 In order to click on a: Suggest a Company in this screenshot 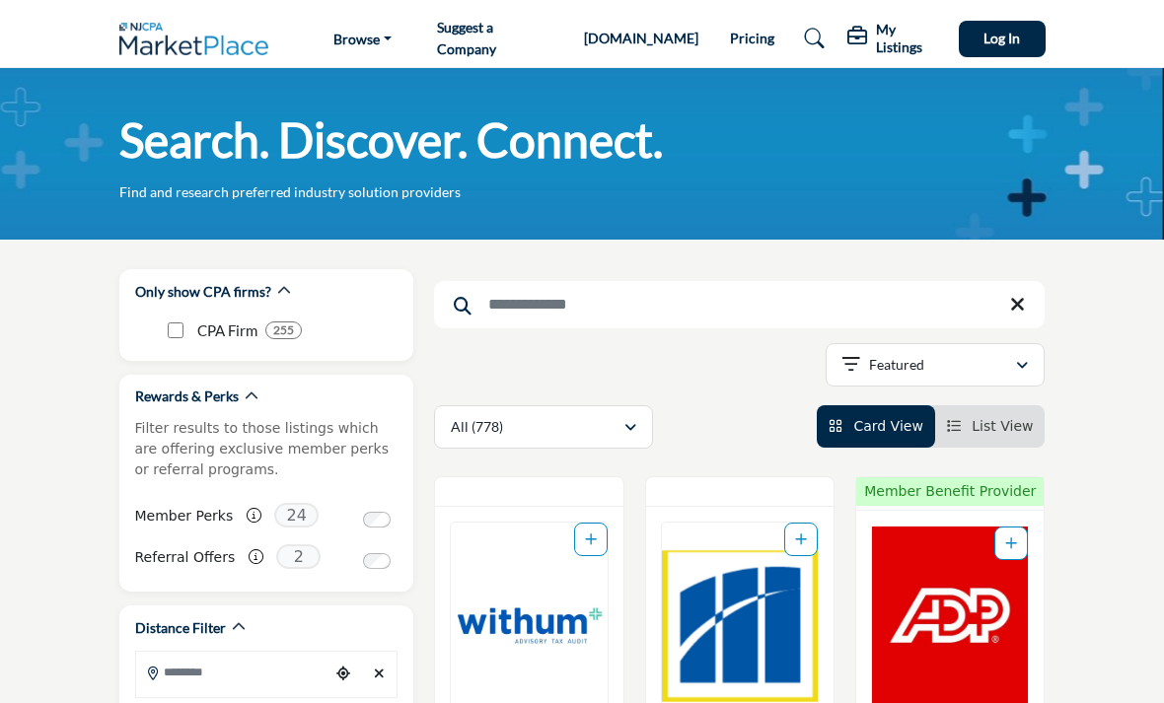, I will do `click(466, 37)`.